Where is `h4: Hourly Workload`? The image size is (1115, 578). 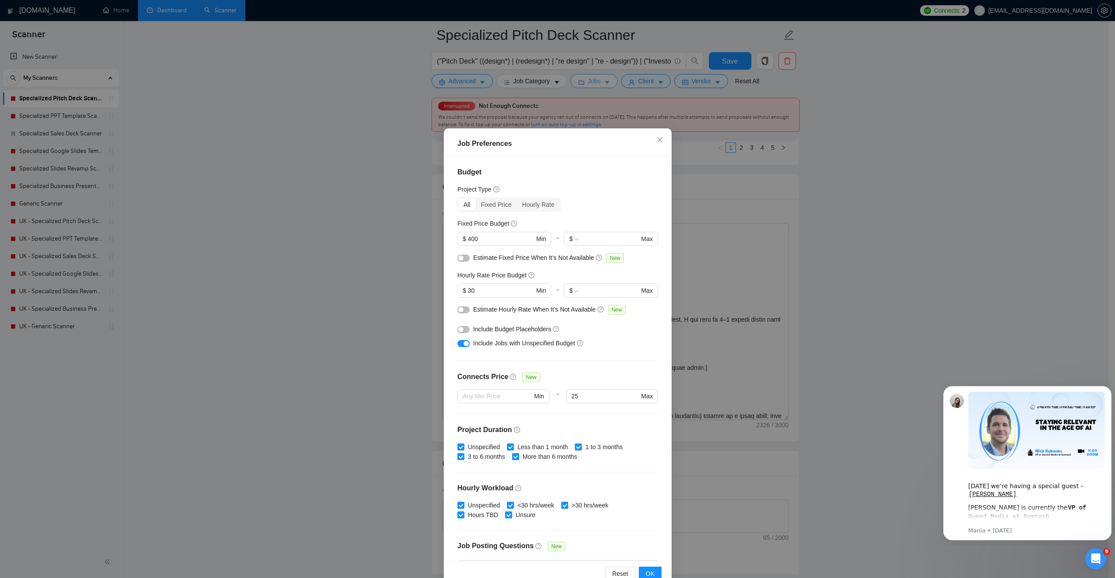
h4: Hourly Workload is located at coordinates (558, 488).